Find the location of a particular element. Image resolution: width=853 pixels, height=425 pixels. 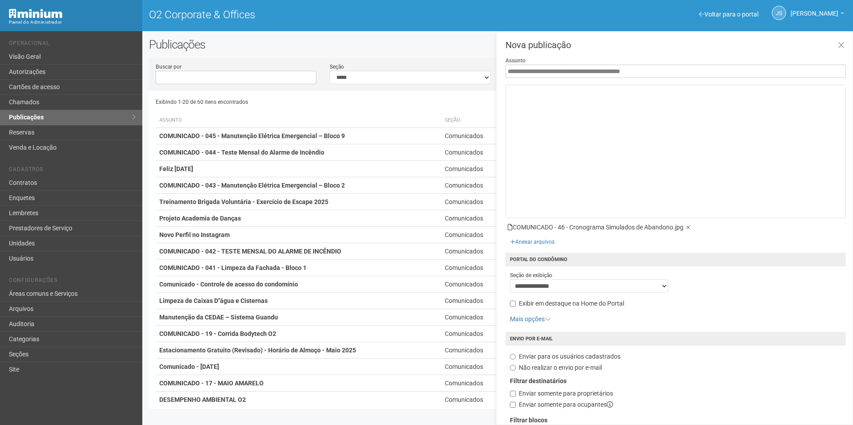

label: Enviar somente para ocupantes is located at coordinates (561, 405).